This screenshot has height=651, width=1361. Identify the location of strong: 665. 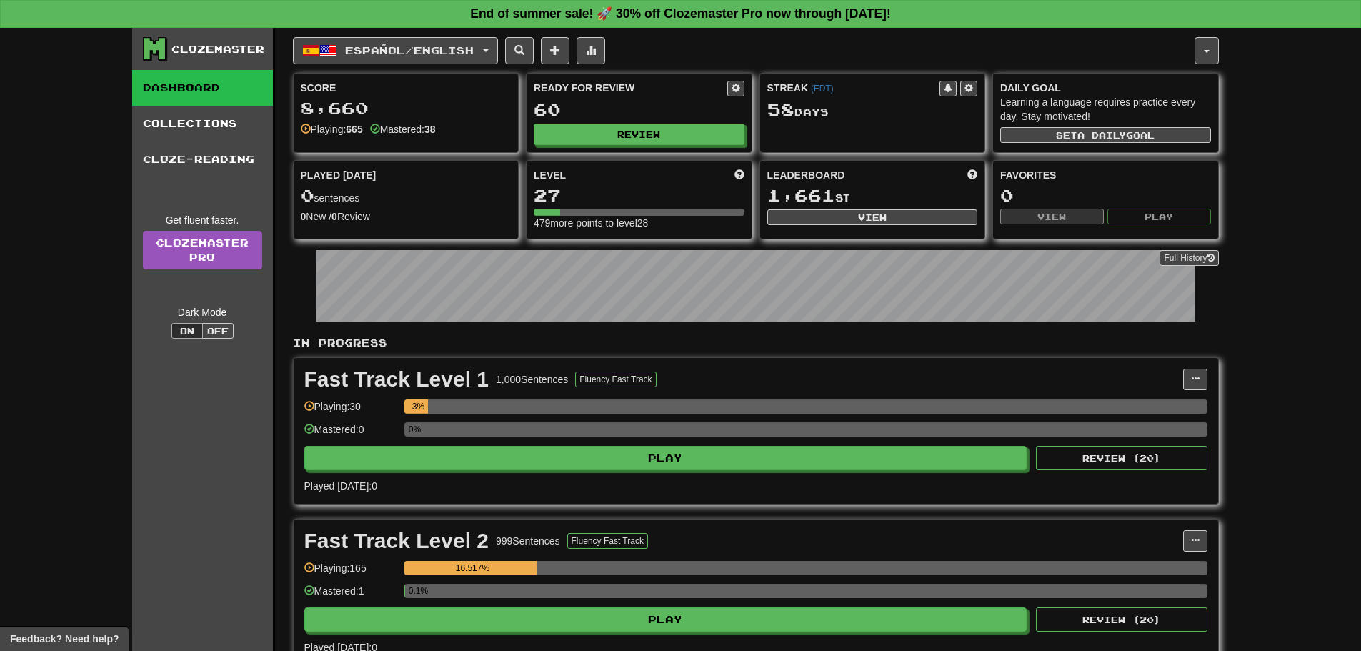
(354, 129).